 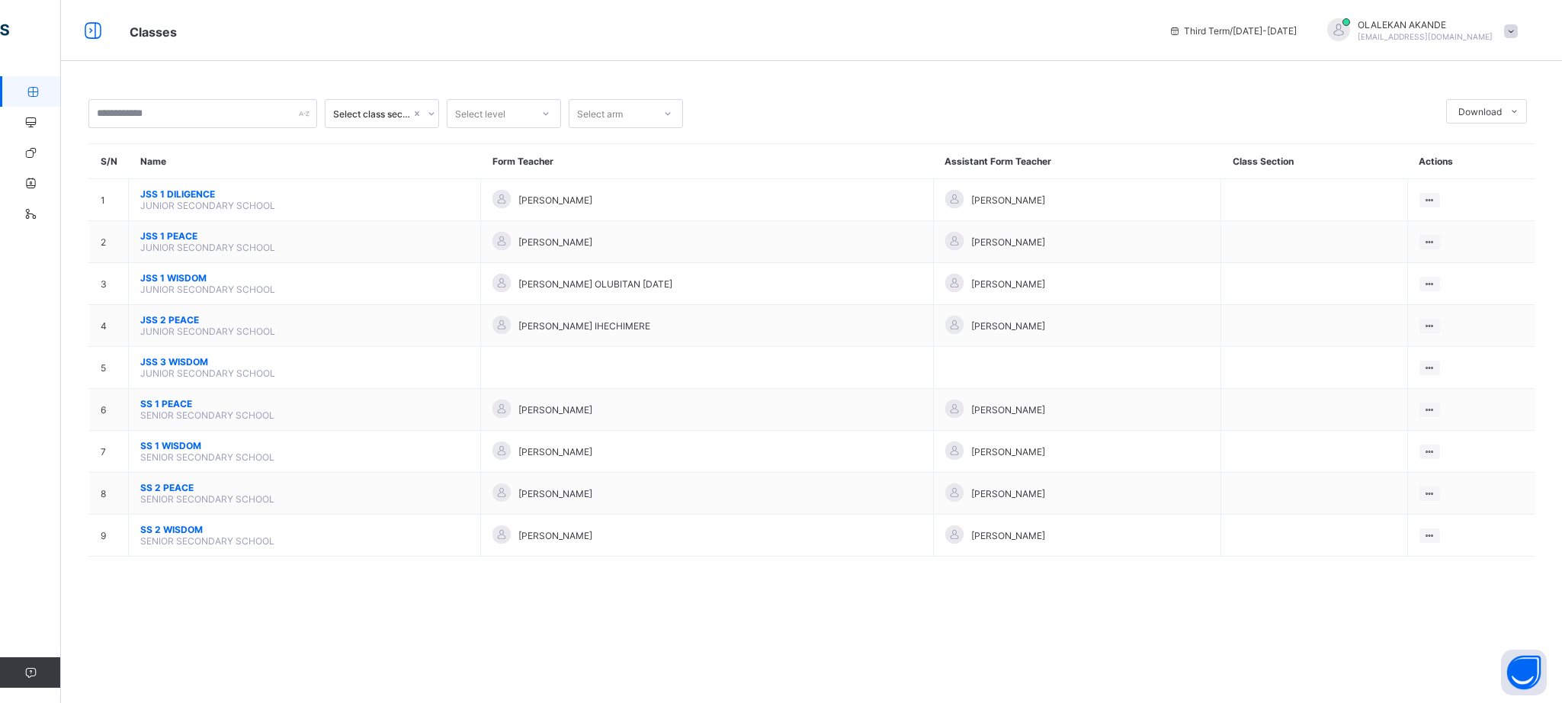 What do you see at coordinates (109, 325) in the screenshot?
I see `td: 4` at bounding box center [109, 325].